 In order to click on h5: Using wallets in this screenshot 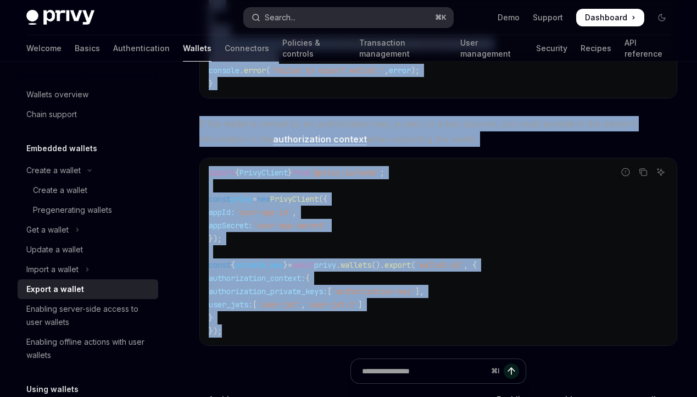, I will do `click(52, 389)`.